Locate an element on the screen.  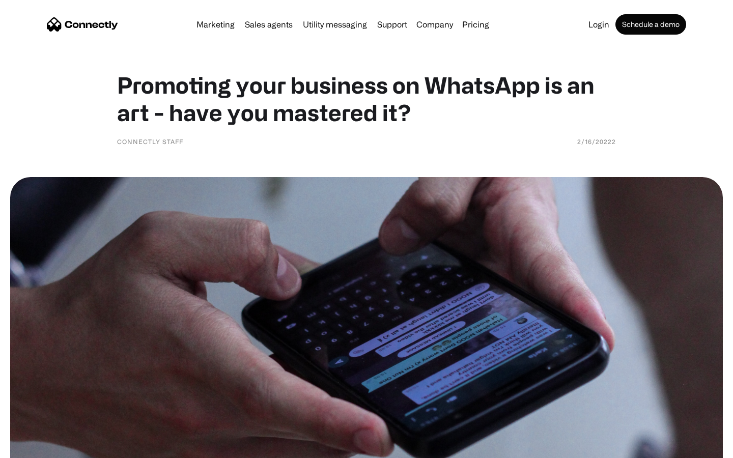
aside: Language selected: English is located at coordinates (36, 448).